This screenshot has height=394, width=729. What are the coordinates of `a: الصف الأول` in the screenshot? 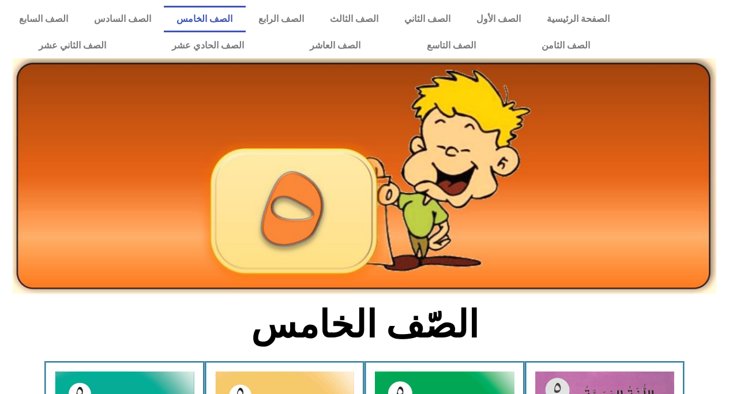 It's located at (499, 19).